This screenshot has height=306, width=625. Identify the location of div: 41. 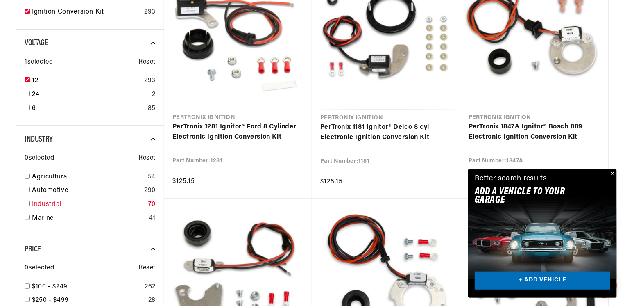
(152, 218).